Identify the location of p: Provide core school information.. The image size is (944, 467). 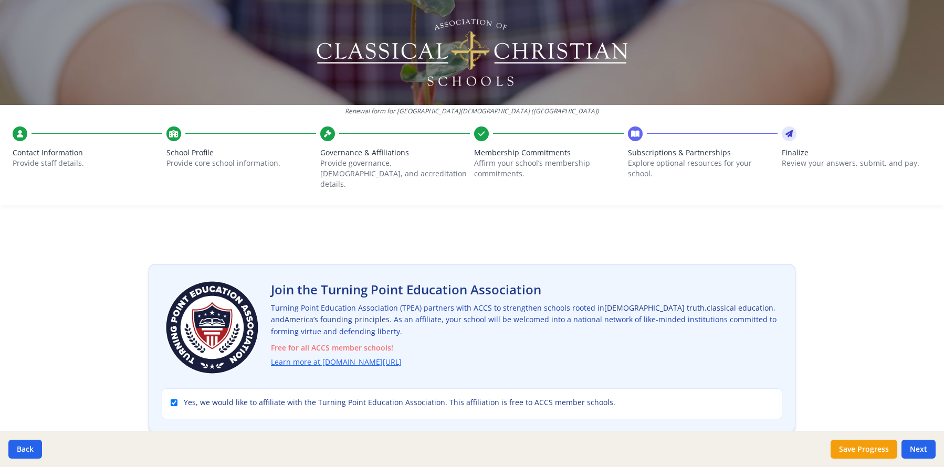
(241, 163).